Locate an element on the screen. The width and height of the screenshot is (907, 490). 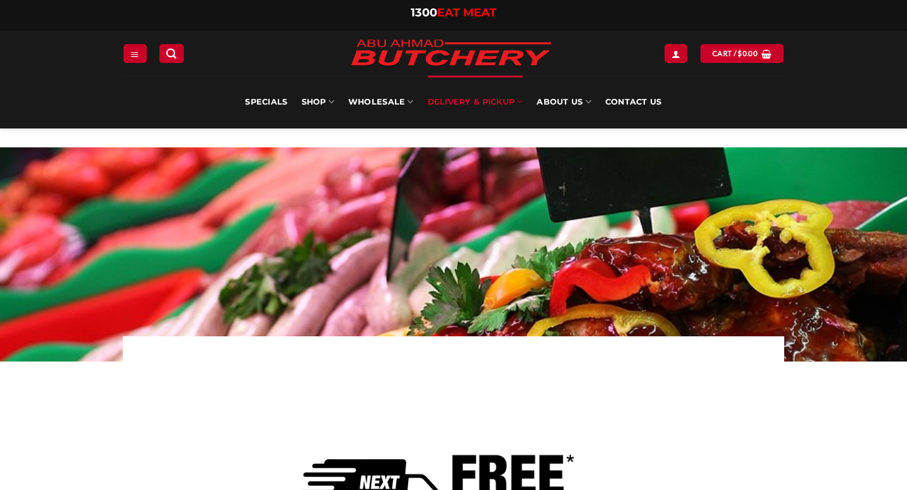
a: Wholesale is located at coordinates (381, 102).